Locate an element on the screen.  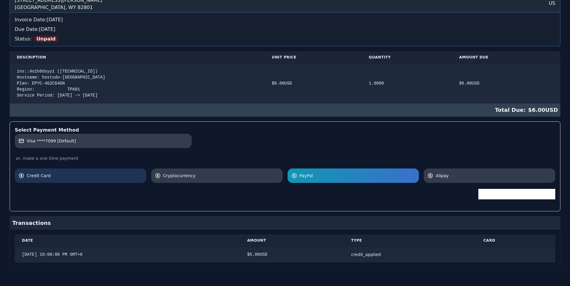
span: Cryptocurrency is located at coordinates (221, 176).